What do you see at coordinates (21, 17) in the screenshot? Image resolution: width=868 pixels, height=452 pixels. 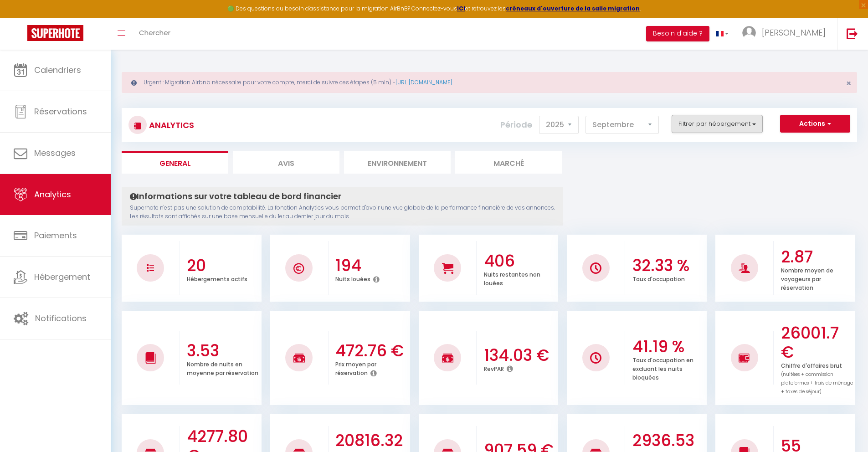 I see `button: Ouvrir le widget de chat LiveChat` at bounding box center [21, 17].